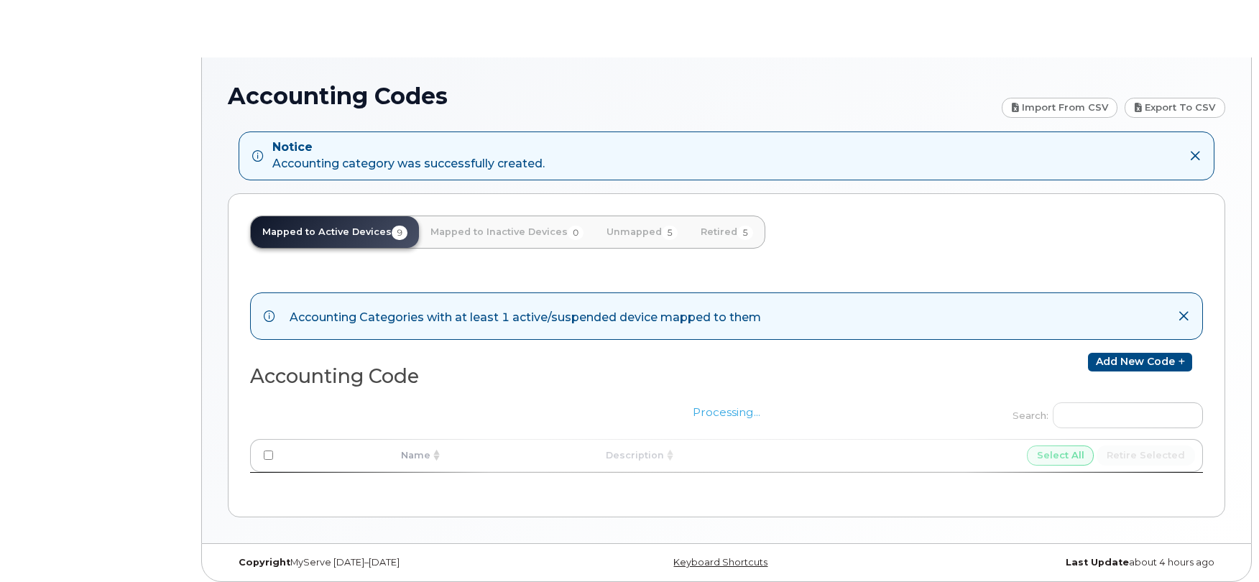  Describe the element at coordinates (727, 441) in the screenshot. I see `div: Processing...` at that location.